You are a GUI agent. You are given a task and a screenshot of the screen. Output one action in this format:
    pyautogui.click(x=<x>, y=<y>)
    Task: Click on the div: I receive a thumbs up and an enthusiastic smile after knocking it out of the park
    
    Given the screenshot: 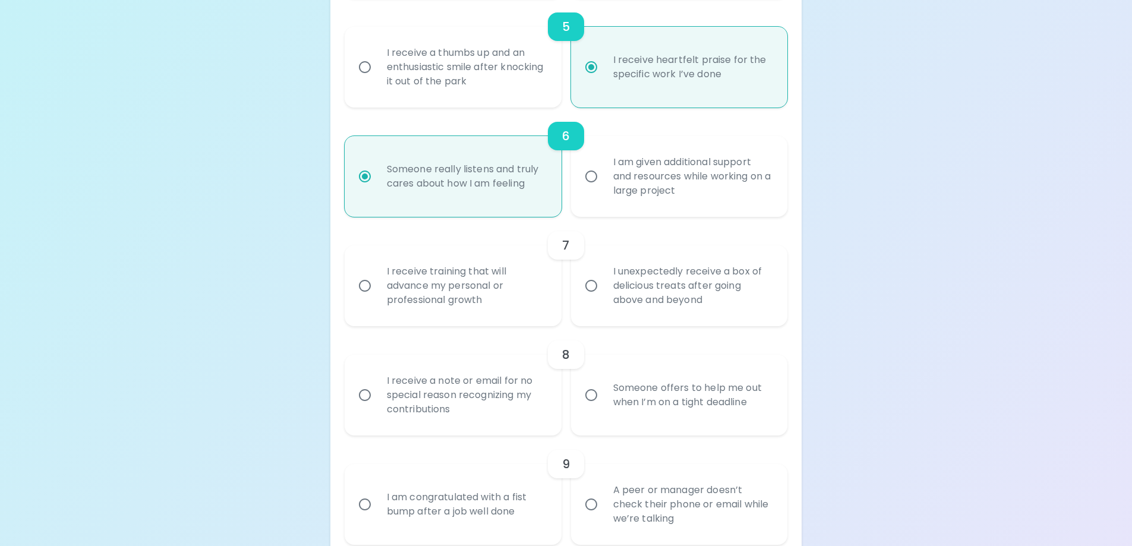 What is the action you would take?
    pyautogui.click(x=466, y=67)
    